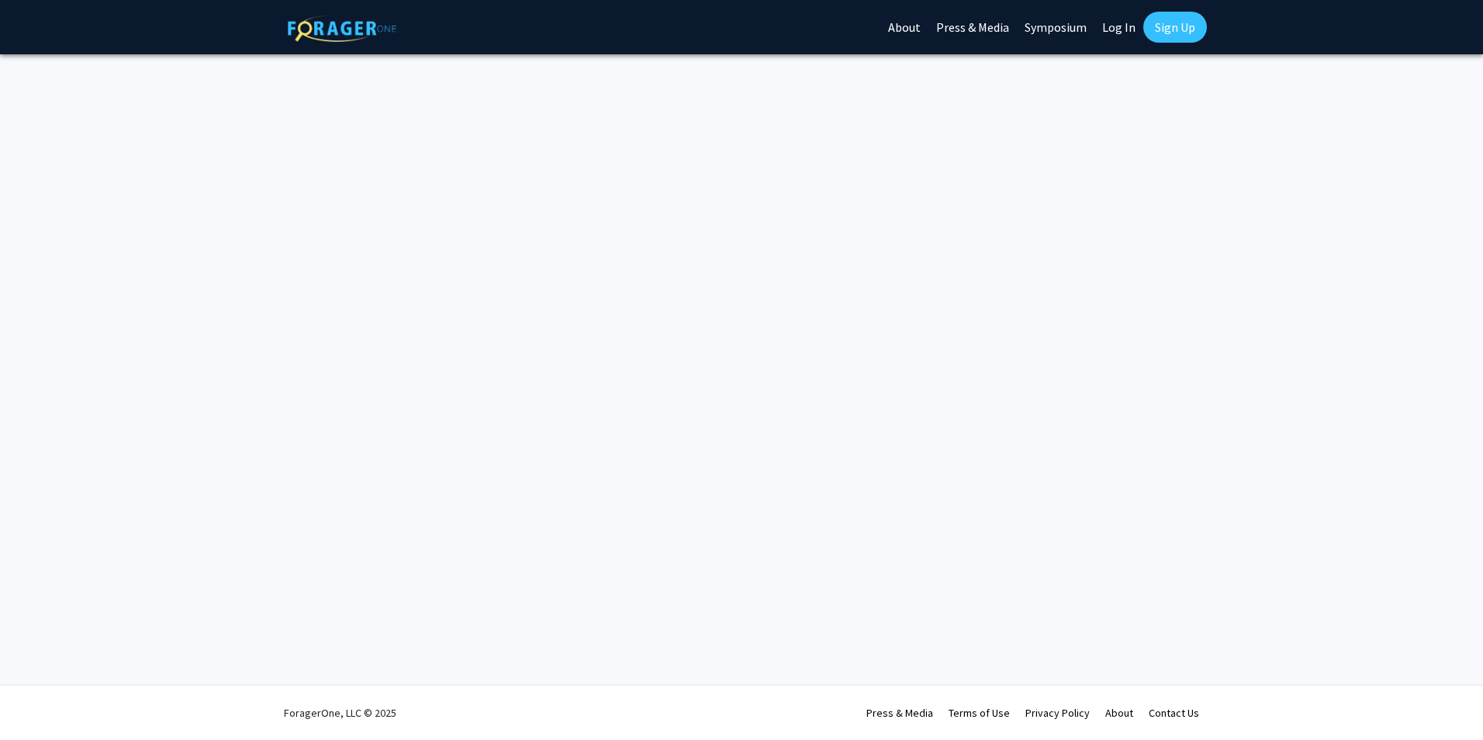 The height and width of the screenshot is (740, 1483). What do you see at coordinates (979, 713) in the screenshot?
I see `a: Terms of Use` at bounding box center [979, 713].